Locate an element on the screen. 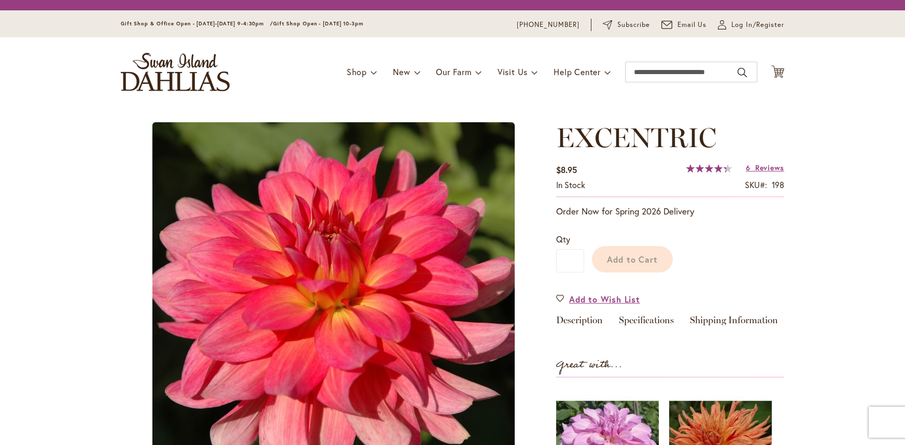 The image size is (905, 445). a: Email Us is located at coordinates (684, 25).